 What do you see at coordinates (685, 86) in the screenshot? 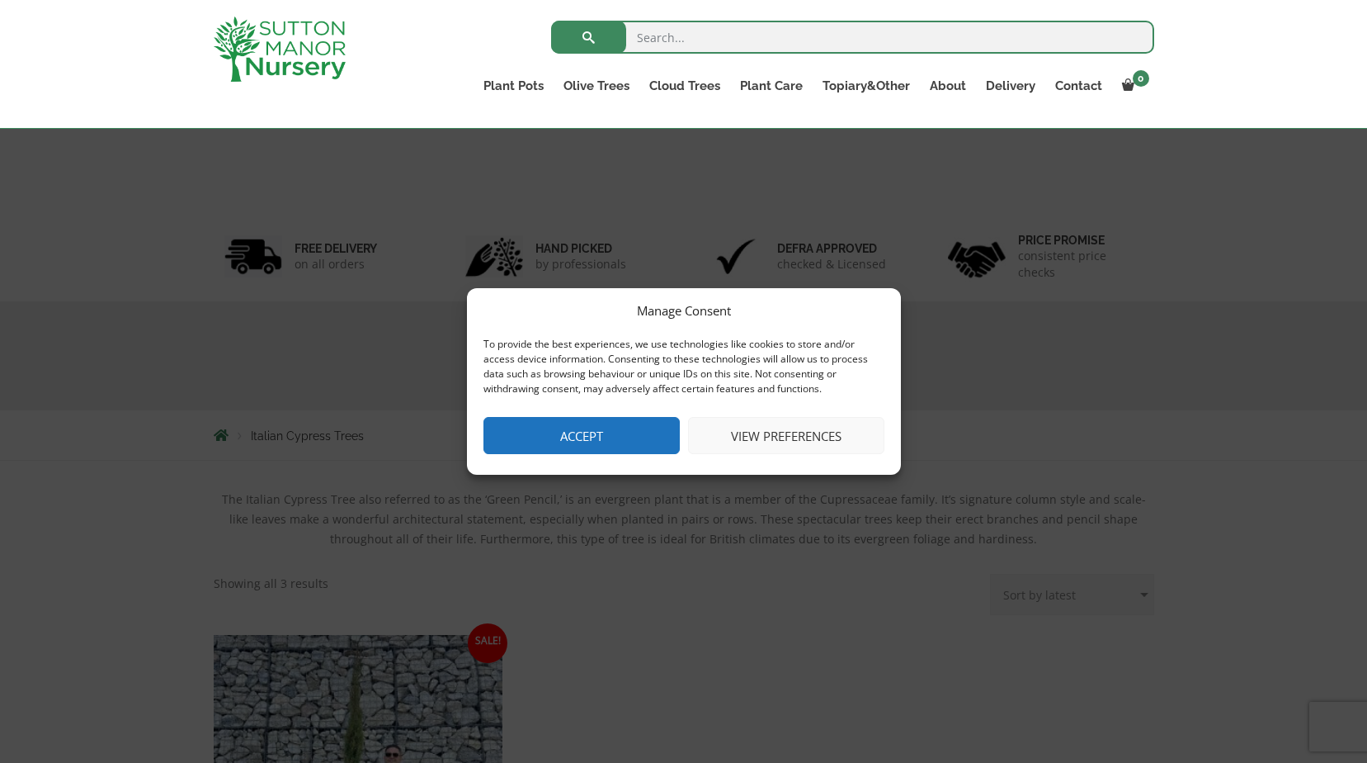
I see `a: Cloud Trees` at bounding box center [685, 86].